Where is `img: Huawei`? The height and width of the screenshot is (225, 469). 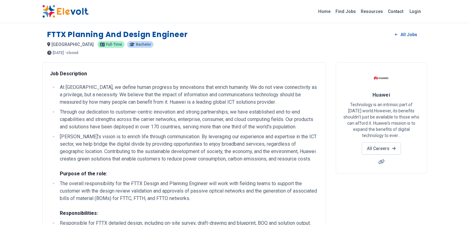 img: Huawei is located at coordinates (381, 78).